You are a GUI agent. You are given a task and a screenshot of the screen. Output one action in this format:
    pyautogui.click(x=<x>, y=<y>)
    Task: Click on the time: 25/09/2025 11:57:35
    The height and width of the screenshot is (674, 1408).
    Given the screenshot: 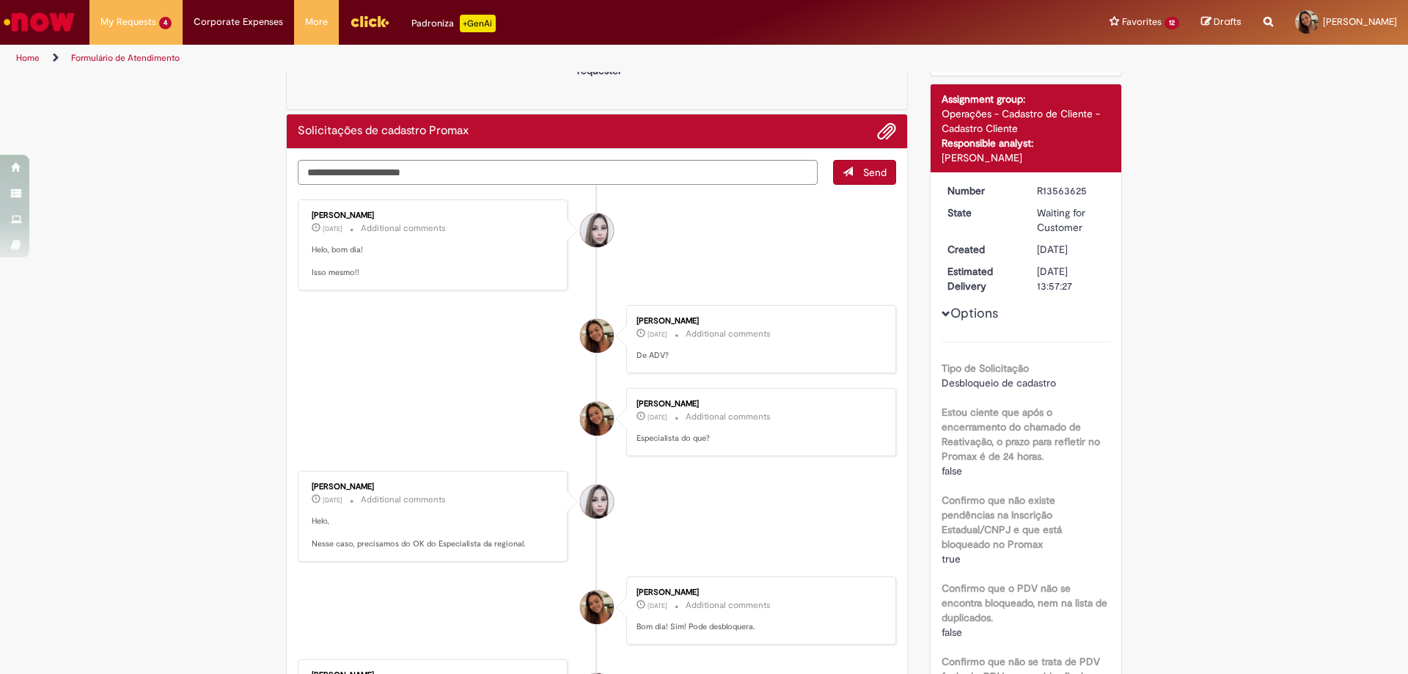 What is the action you would take?
    pyautogui.click(x=657, y=334)
    